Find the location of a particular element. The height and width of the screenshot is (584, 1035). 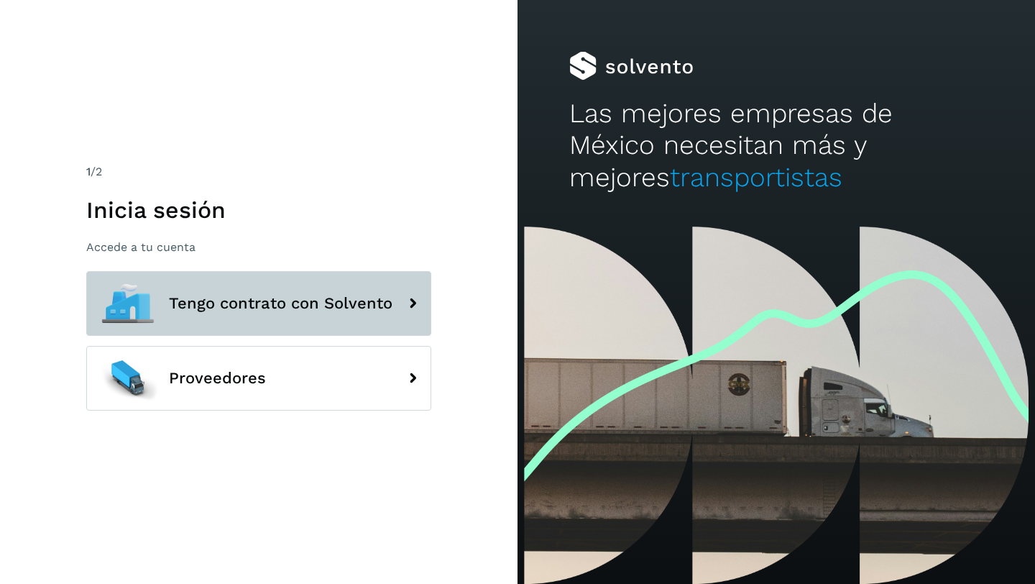

button: Tengo contrato con Solvento is located at coordinates (259, 303).